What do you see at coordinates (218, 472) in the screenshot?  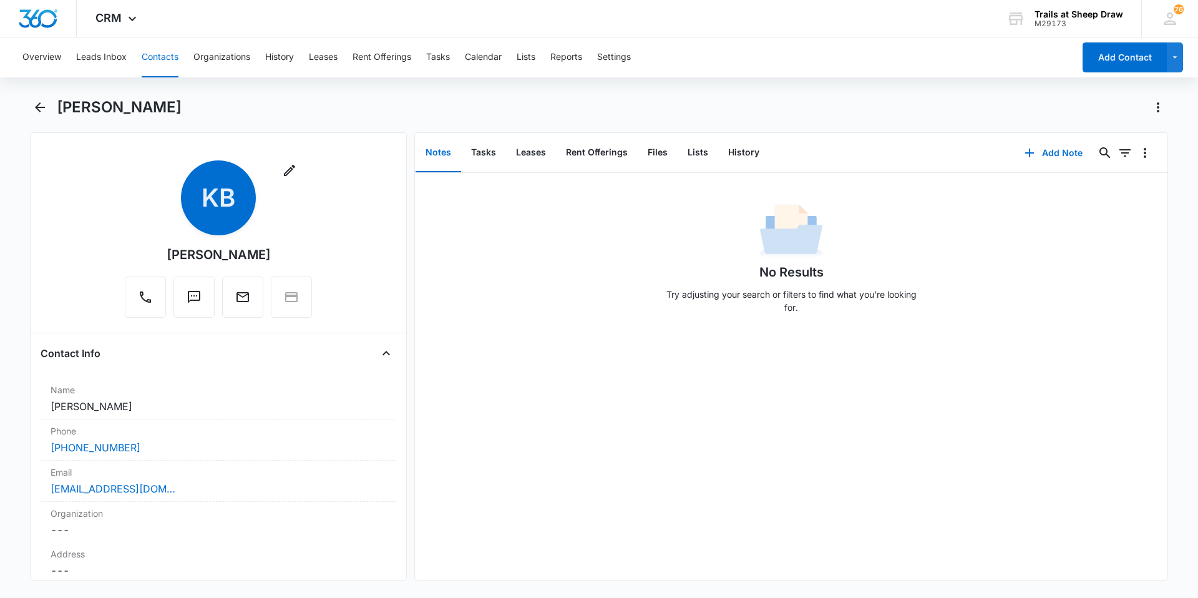 I see `label: Email` at bounding box center [218, 472].